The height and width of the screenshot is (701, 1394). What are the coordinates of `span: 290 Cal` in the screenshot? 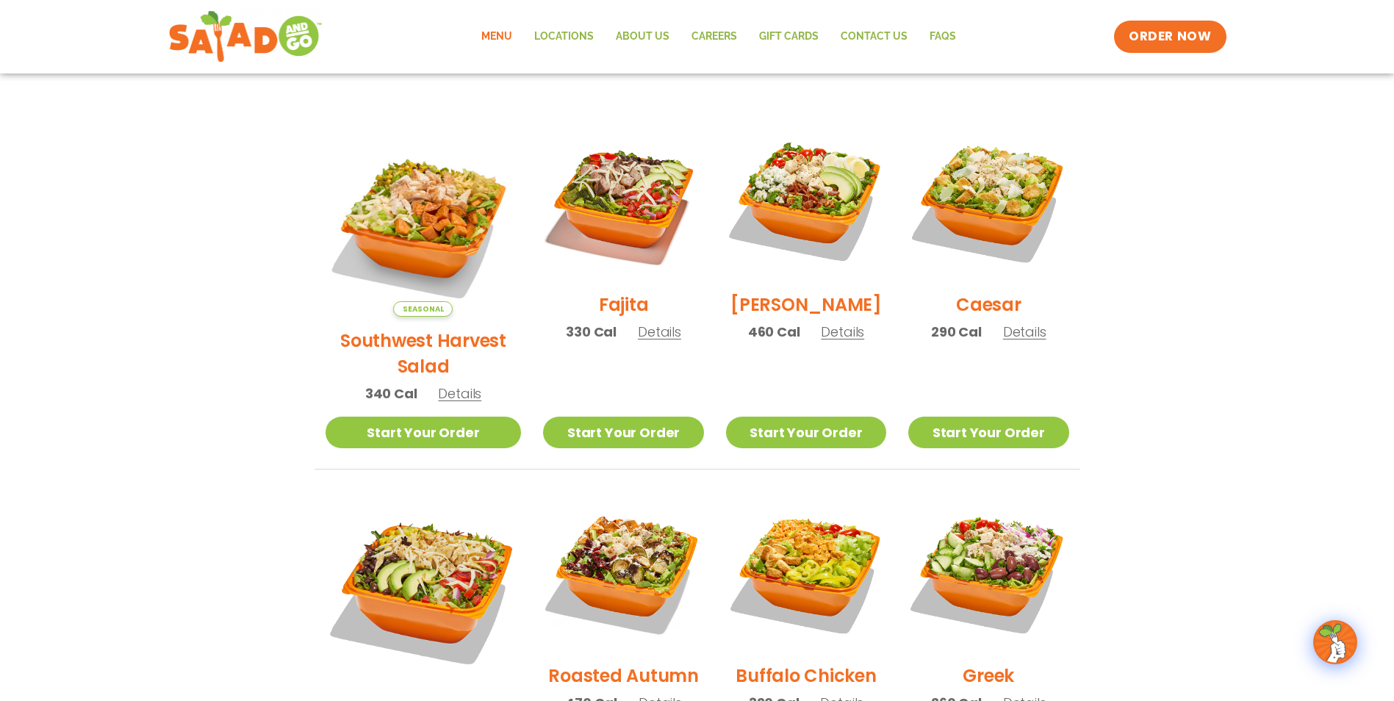 It's located at (956, 331).